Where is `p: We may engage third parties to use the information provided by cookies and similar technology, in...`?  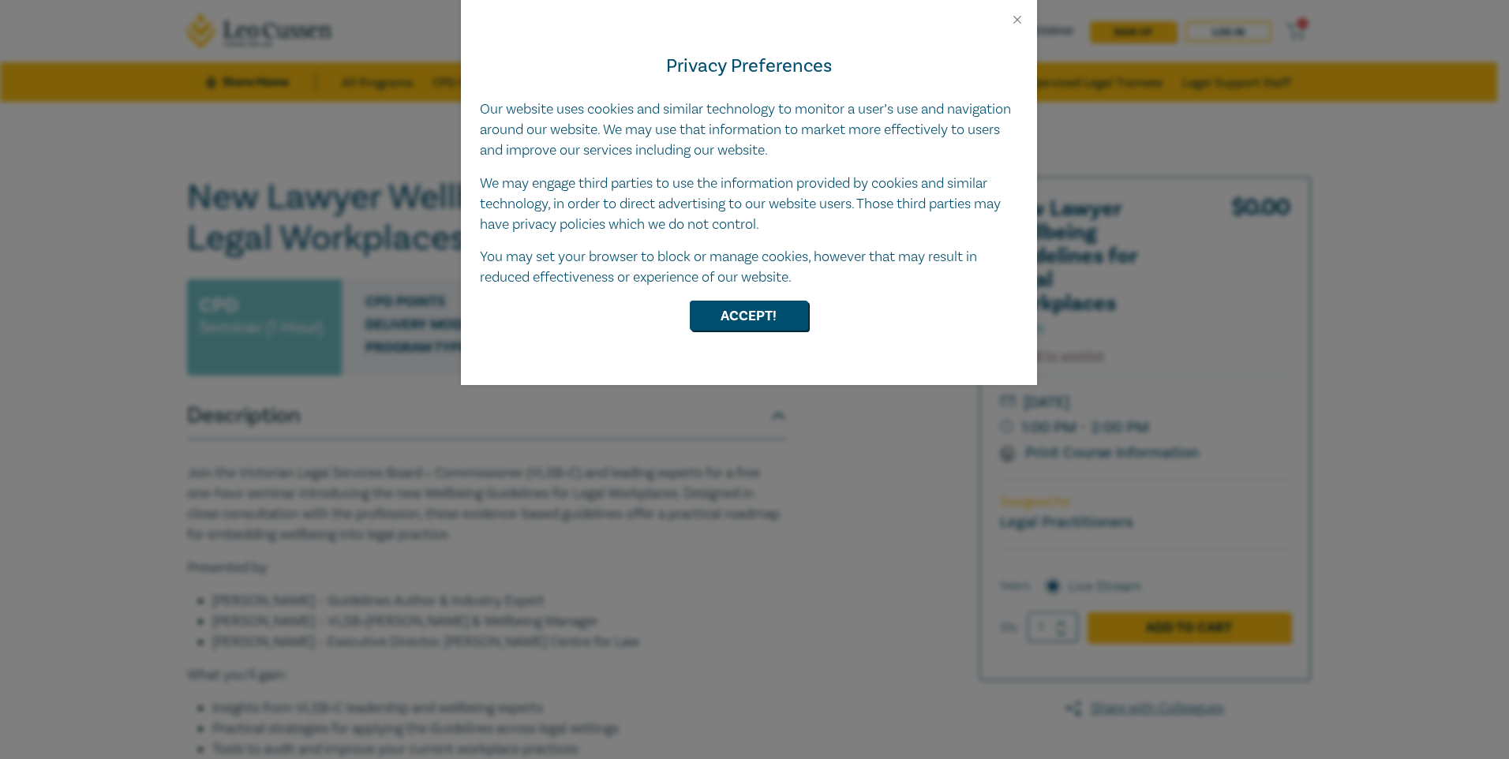 p: We may engage third parties to use the information provided by cookies and similar technology, in... is located at coordinates (749, 204).